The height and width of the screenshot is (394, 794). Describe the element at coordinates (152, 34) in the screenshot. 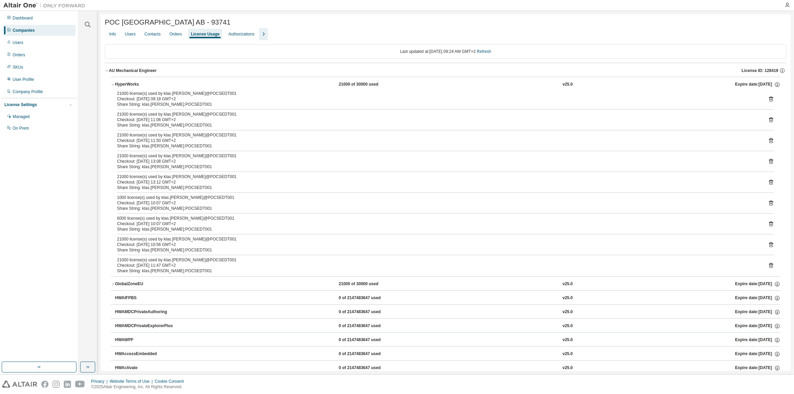

I see `div: Contacts` at that location.